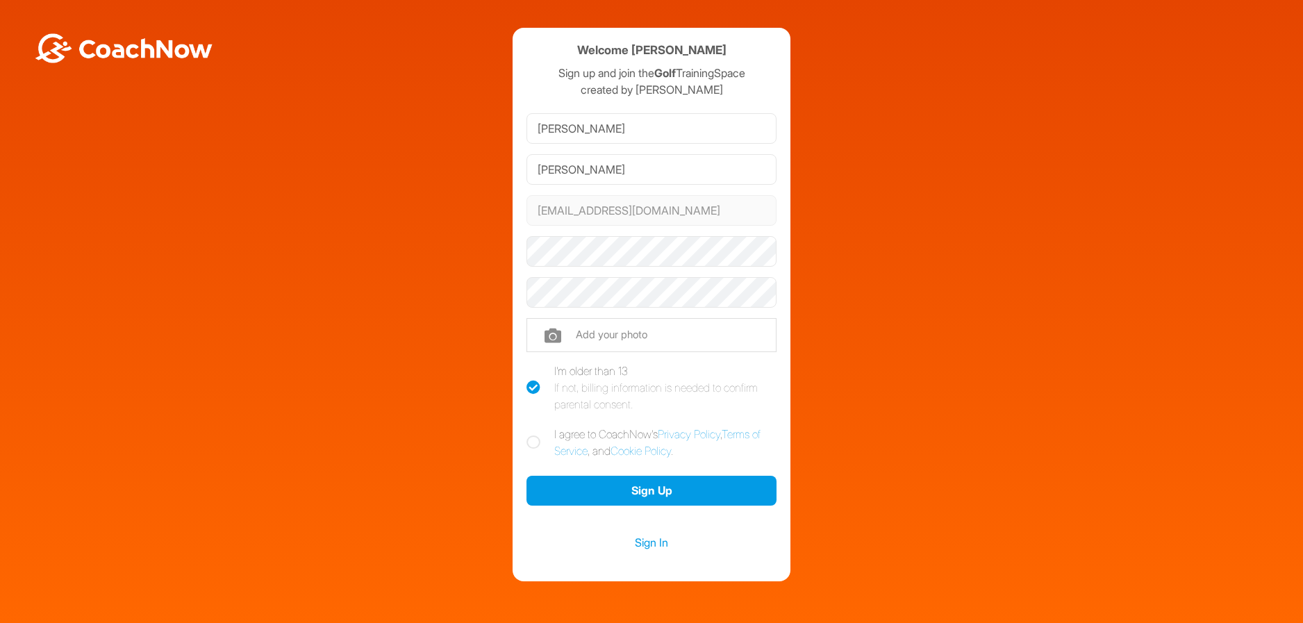 The width and height of the screenshot is (1303, 623). What do you see at coordinates (665, 396) in the screenshot?
I see `div: If not, billing information is needed to confirm parental consent.` at bounding box center [665, 396].